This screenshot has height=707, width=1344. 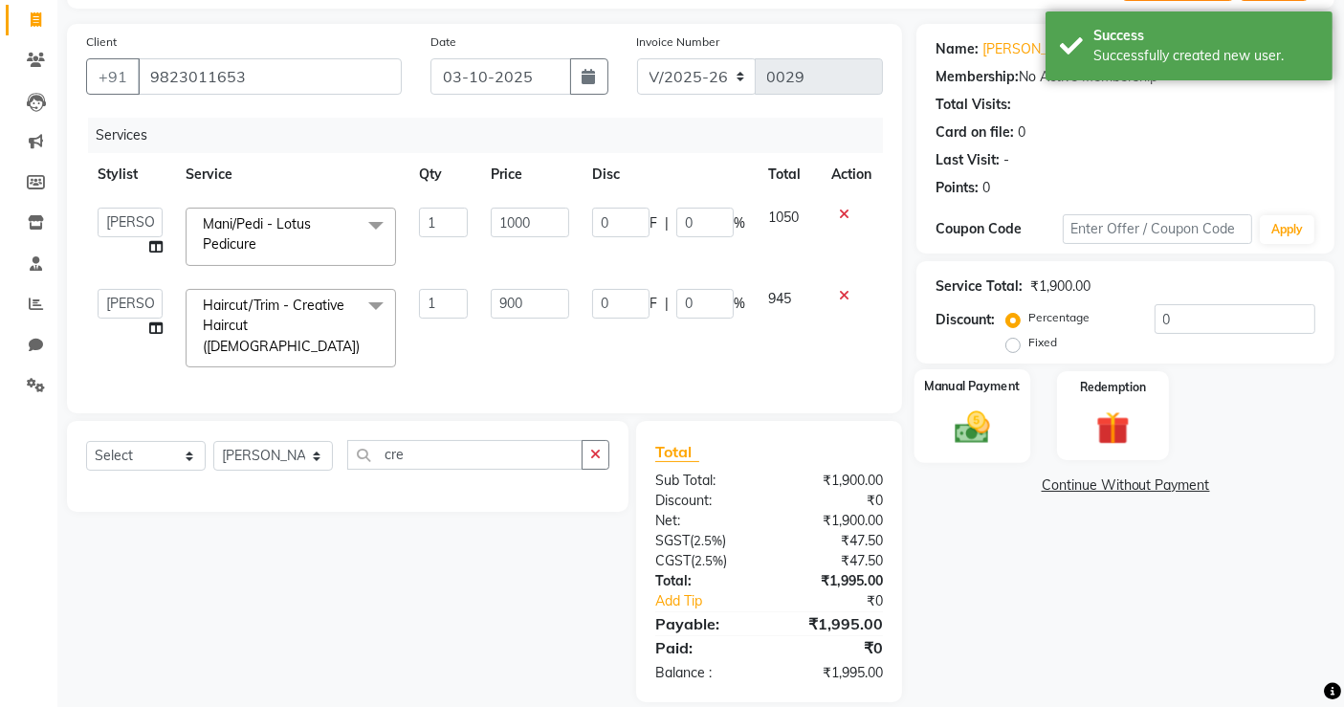 I want to click on label: Invoice Number, so click(x=678, y=42).